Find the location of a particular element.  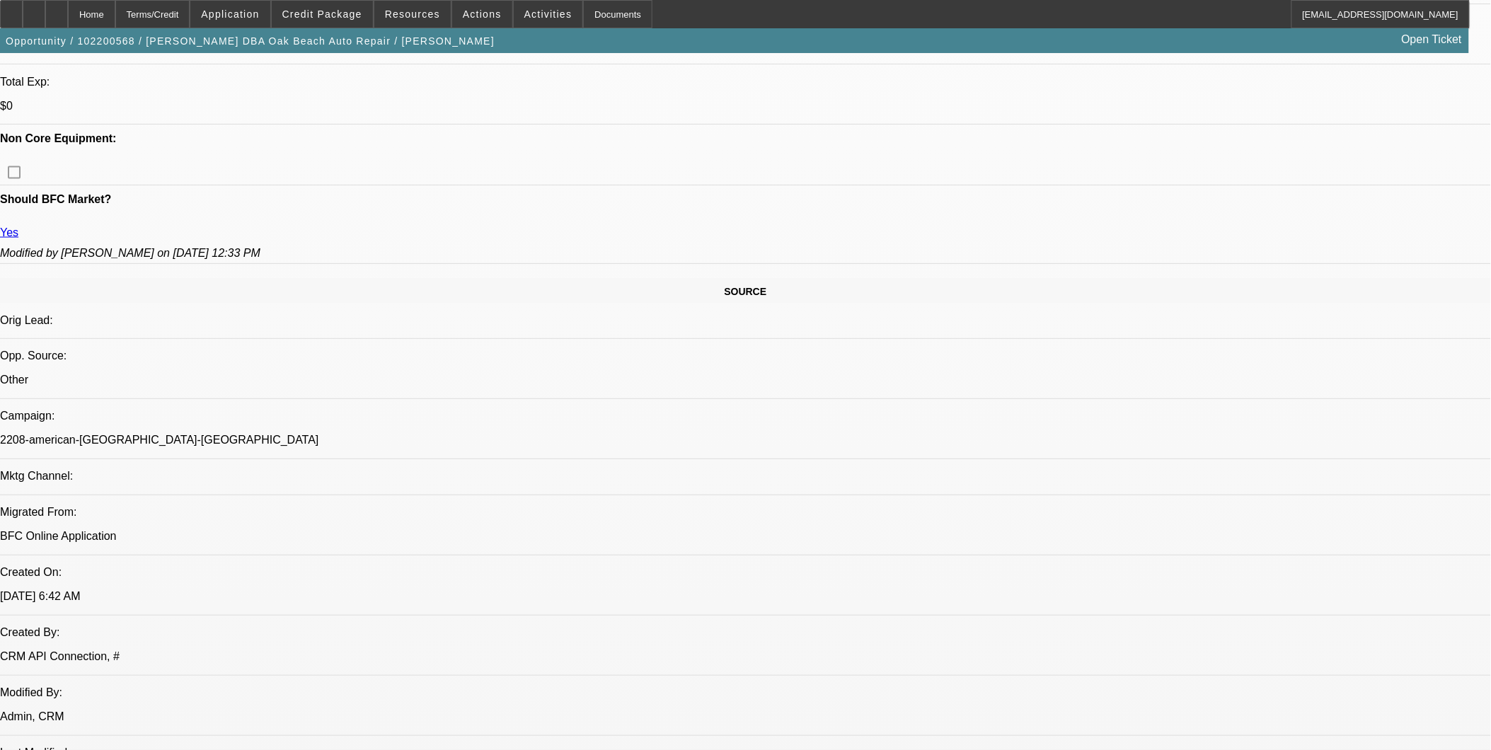

span: Activities is located at coordinates (548, 14).